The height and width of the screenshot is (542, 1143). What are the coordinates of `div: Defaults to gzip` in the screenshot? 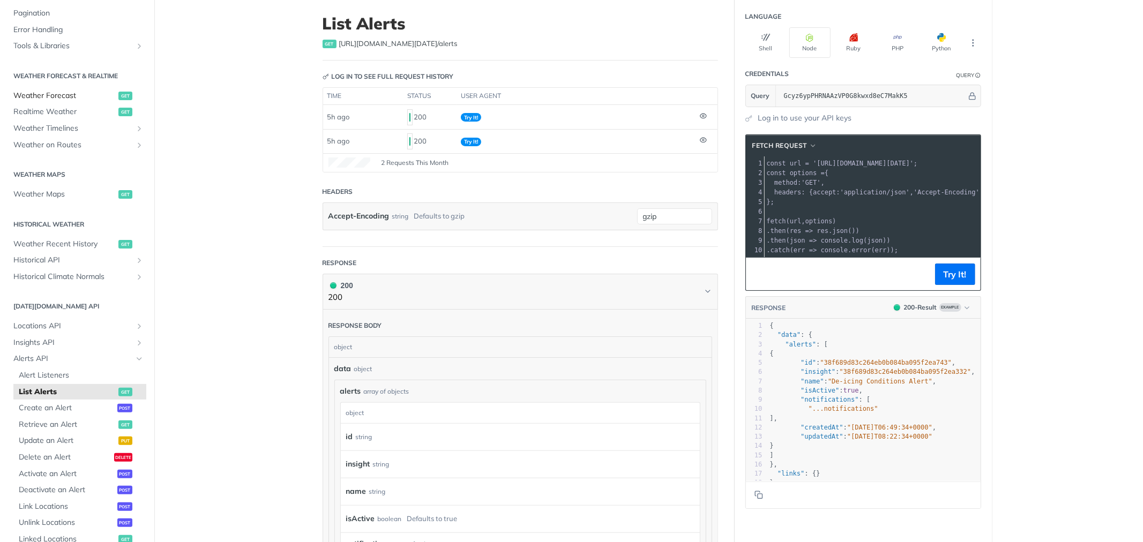 It's located at (439, 216).